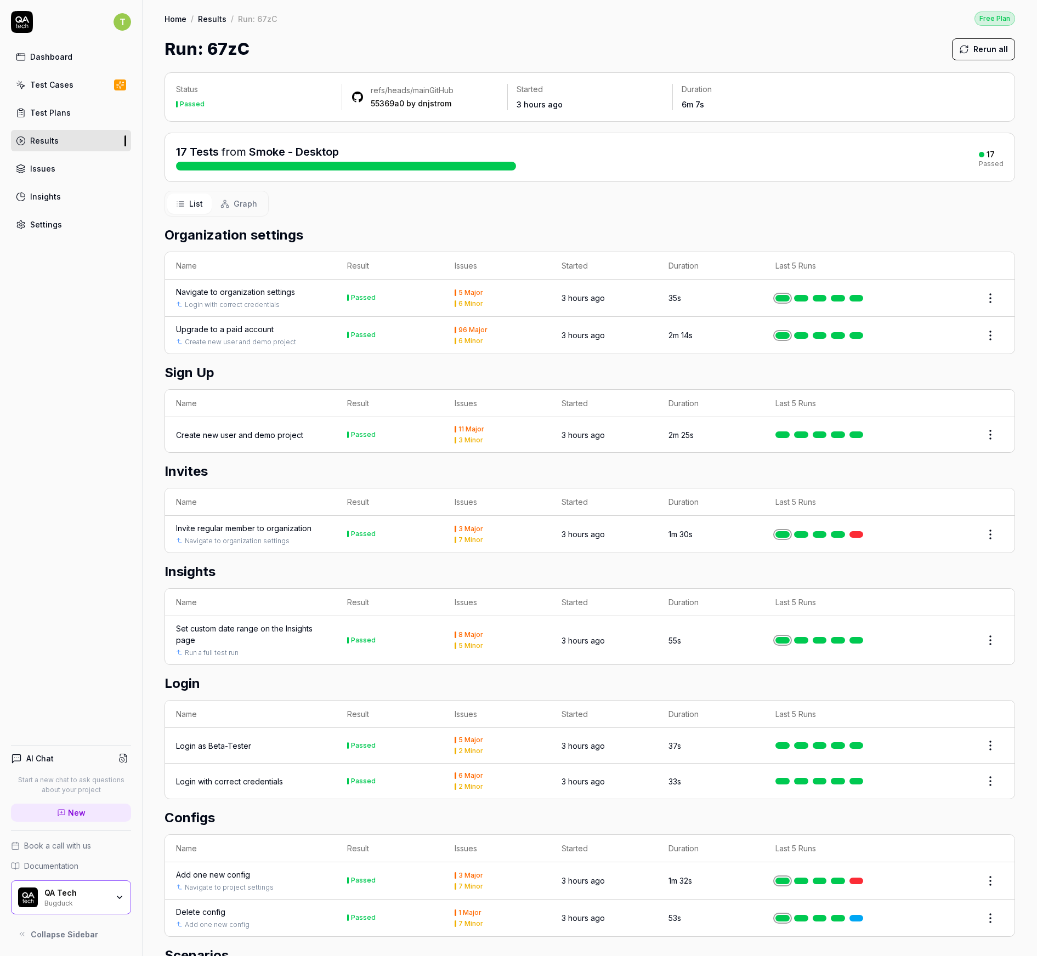 The image size is (1037, 956). What do you see at coordinates (590, 89) in the screenshot?
I see `p: Started` at bounding box center [590, 89].